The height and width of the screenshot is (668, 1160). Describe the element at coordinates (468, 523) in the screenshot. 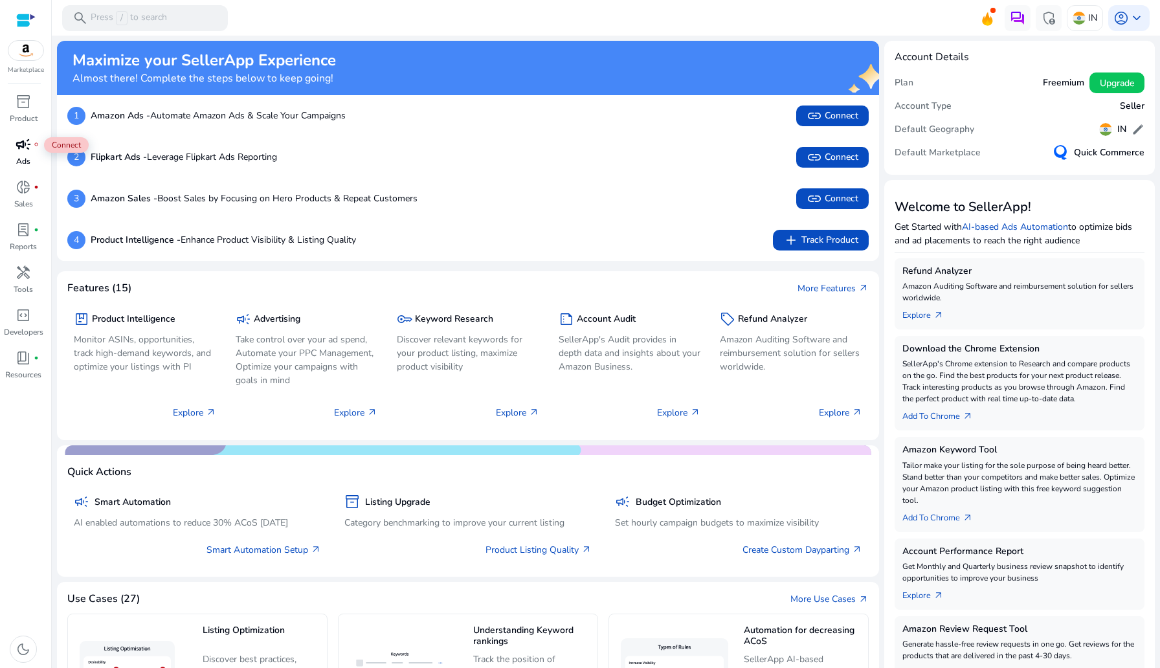

I see `p: Category benchmarking to improve your current listing` at that location.